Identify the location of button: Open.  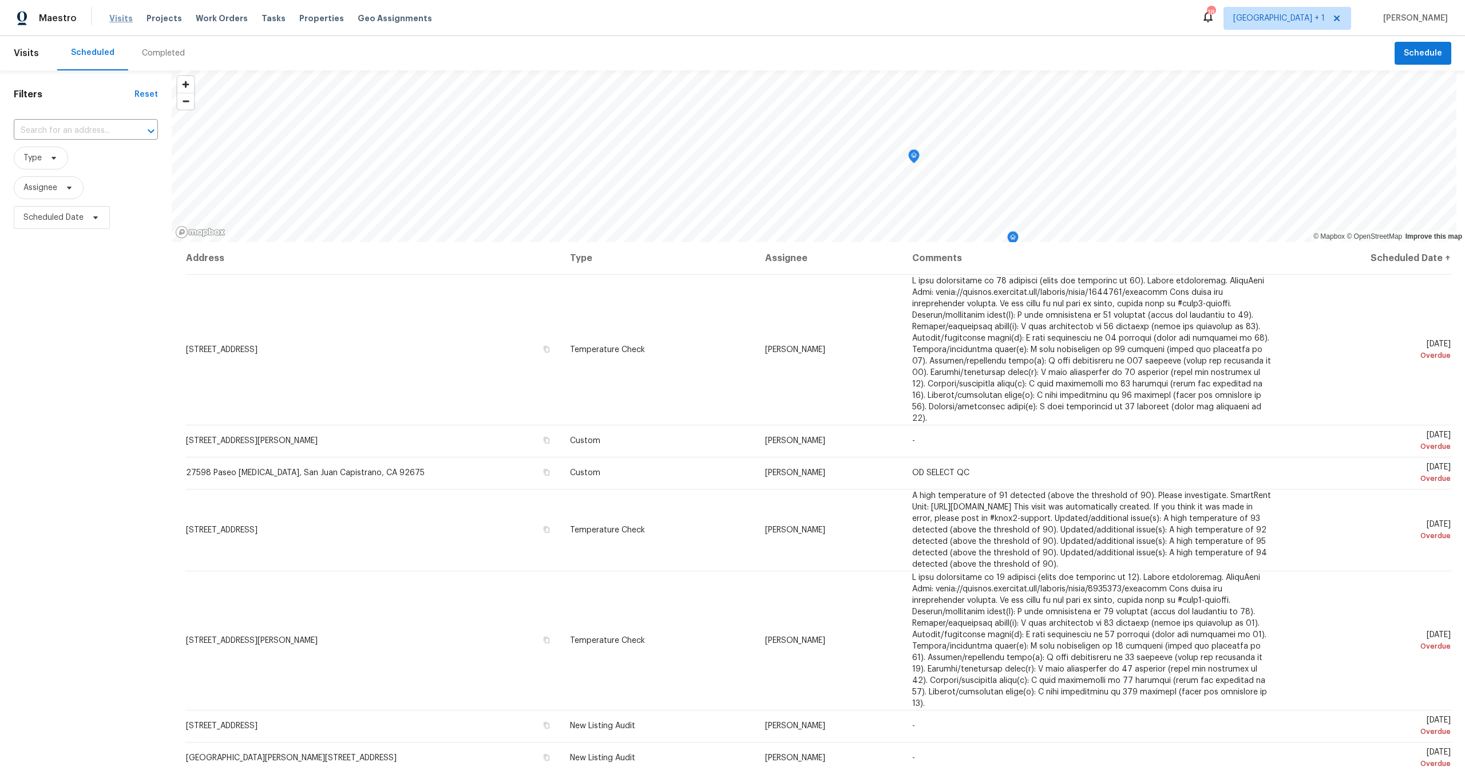
(151, 131).